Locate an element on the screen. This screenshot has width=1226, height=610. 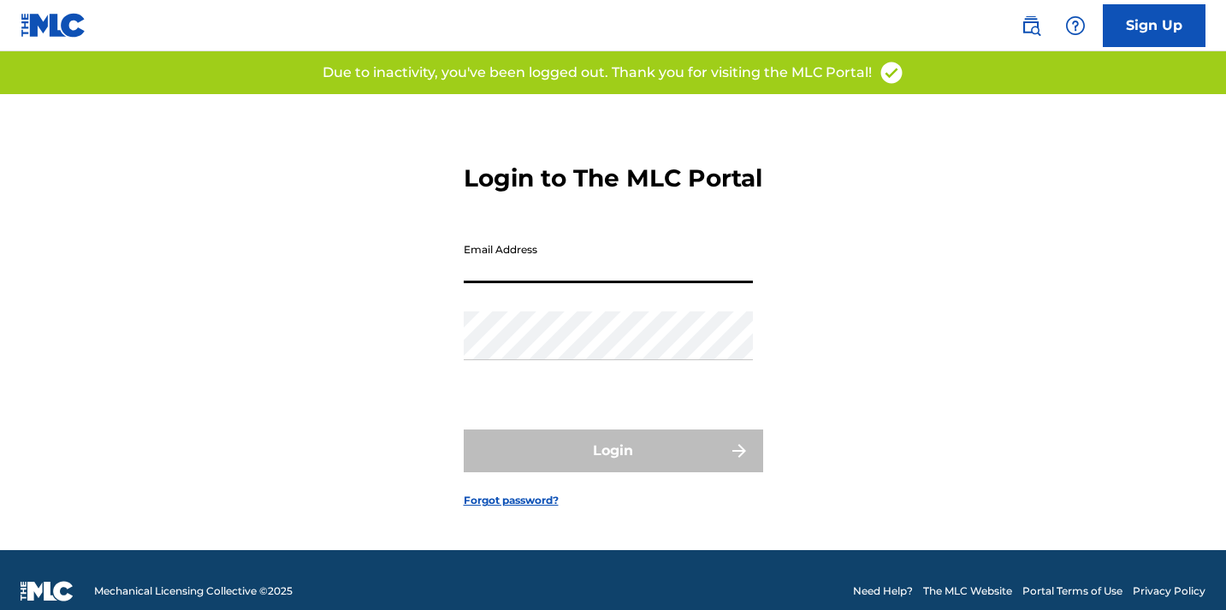
img: help is located at coordinates (1075, 26).